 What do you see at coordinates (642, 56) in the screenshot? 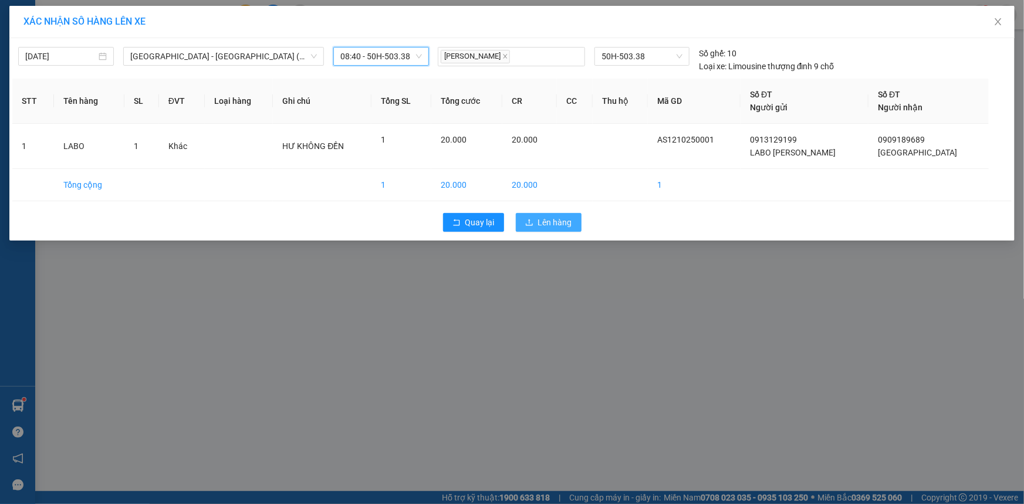
I see `span: 50H-503.38` at bounding box center [642, 56].